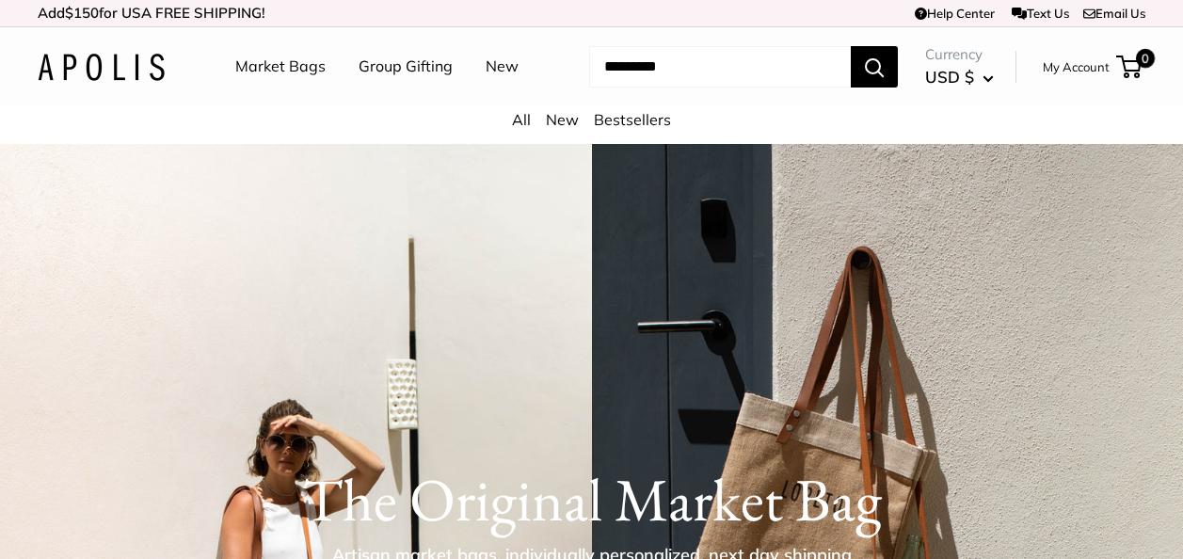 The width and height of the screenshot is (1183, 559). What do you see at coordinates (1145, 58) in the screenshot?
I see `span: 0` at bounding box center [1145, 58].